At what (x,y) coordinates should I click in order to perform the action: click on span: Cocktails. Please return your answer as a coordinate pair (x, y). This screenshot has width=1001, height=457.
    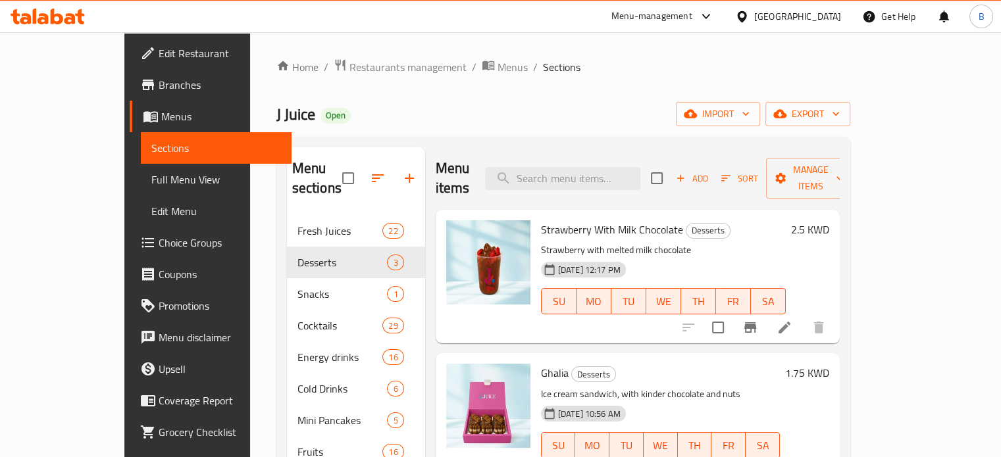
    Looking at the image, I should click on (340, 326).